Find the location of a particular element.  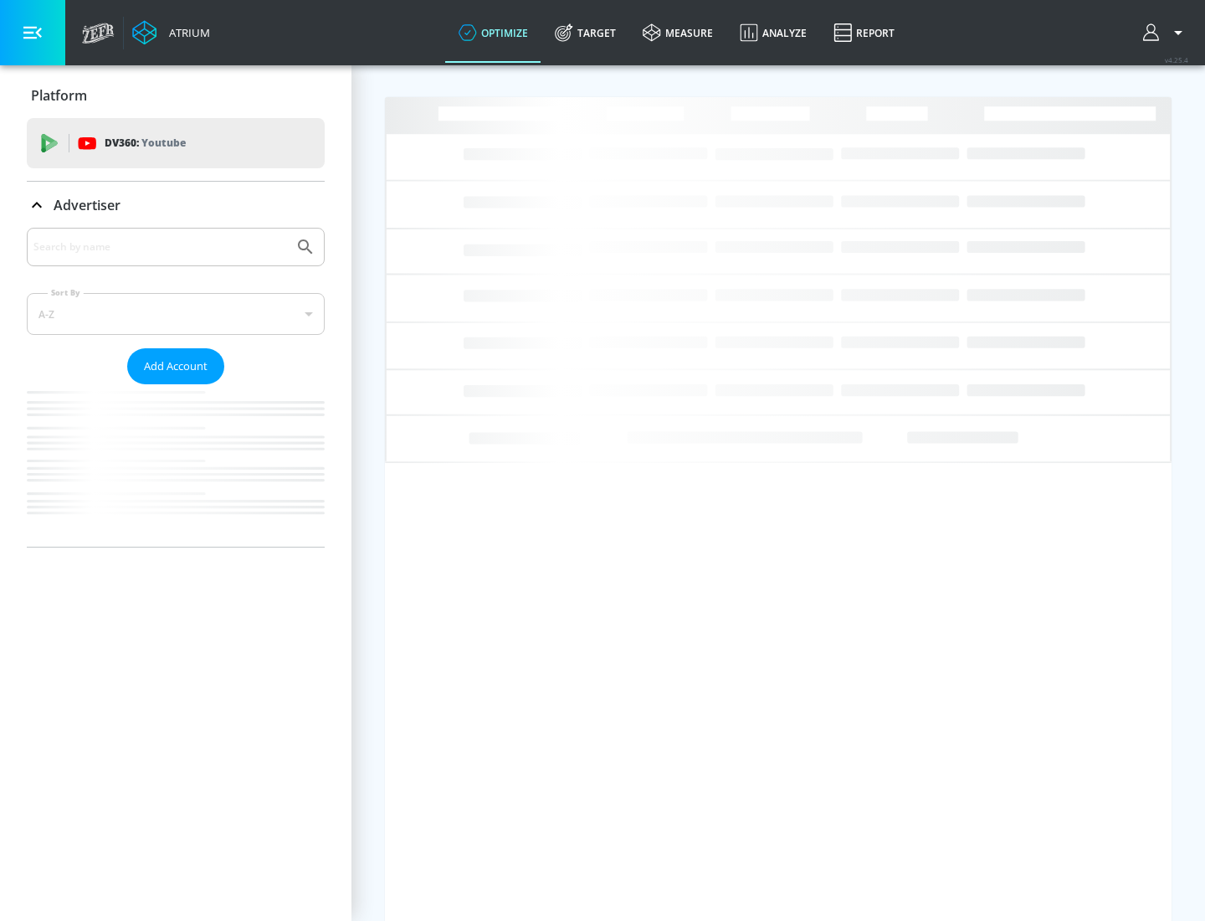

span: v 4.25.4 is located at coordinates (1177, 59).